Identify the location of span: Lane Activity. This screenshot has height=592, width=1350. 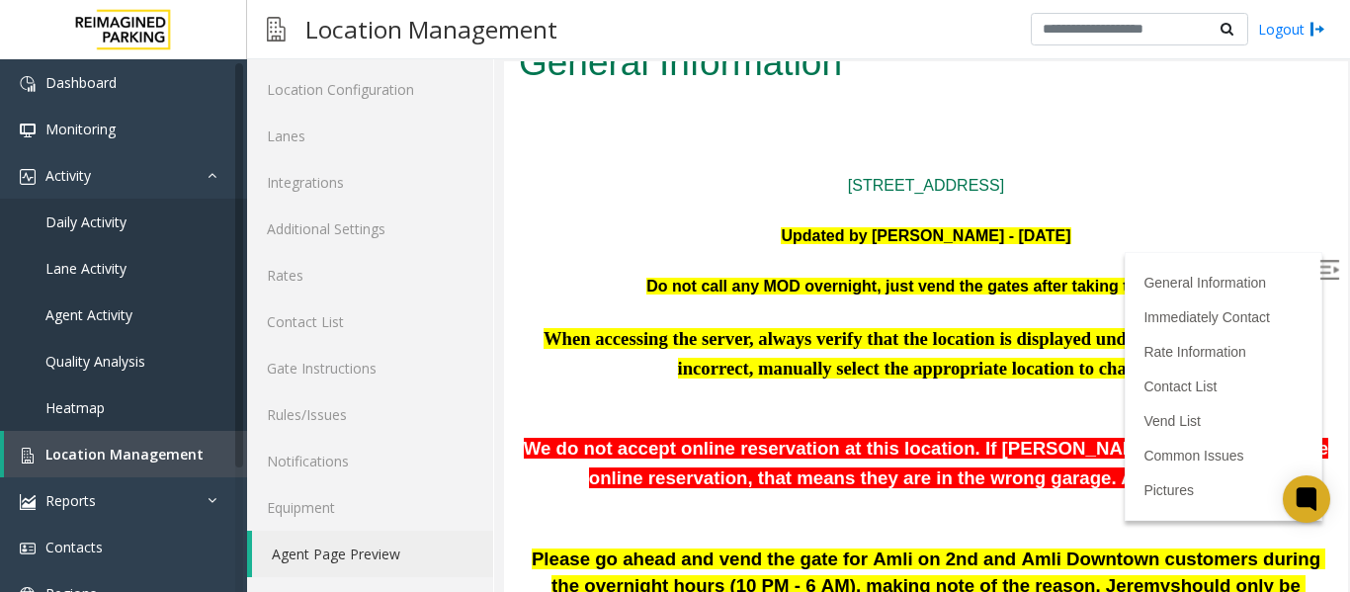
(86, 268).